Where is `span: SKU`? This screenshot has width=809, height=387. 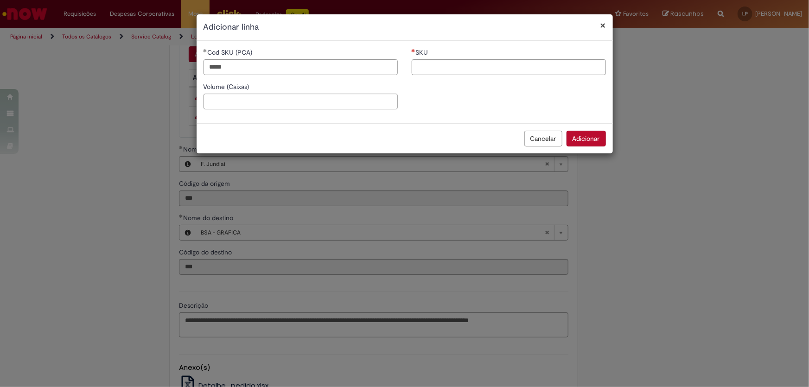 span: SKU is located at coordinates (423, 52).